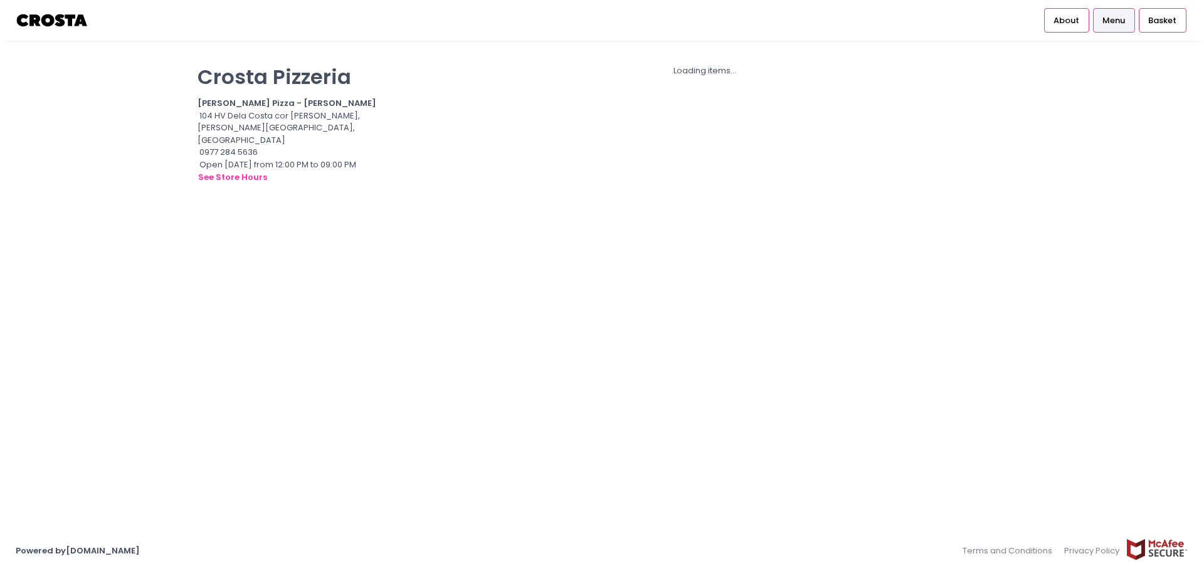 This screenshot has width=1204, height=571. Describe the element at coordinates (1113, 20) in the screenshot. I see `a: Menu` at that location.